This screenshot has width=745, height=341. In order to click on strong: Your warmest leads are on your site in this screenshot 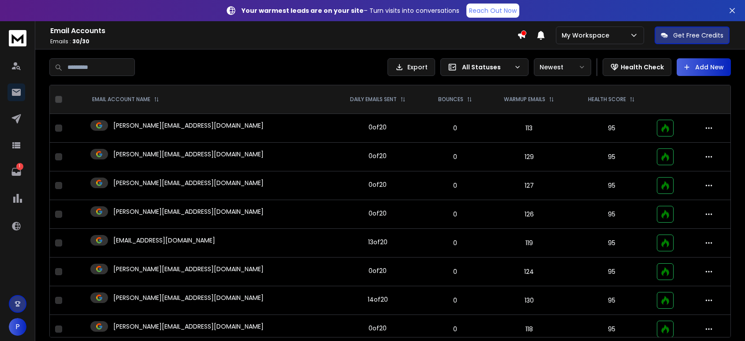, I will do `click(303, 11)`.